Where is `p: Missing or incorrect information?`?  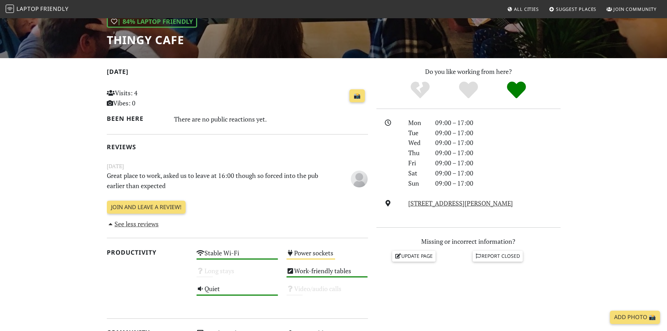 p: Missing or incorrect information? is located at coordinates (469, 241).